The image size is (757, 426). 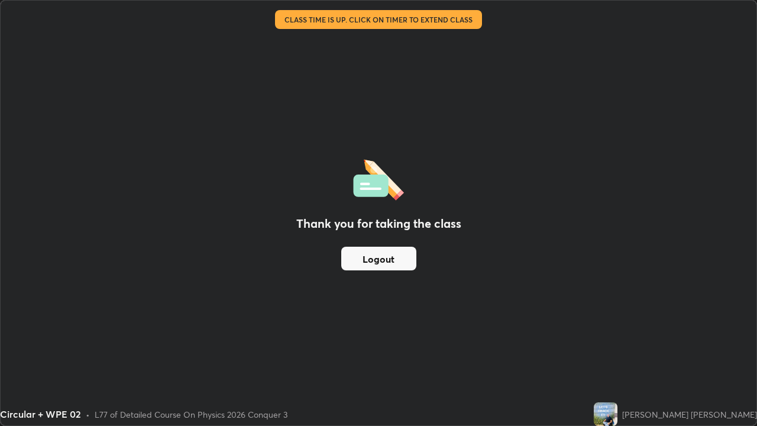 I want to click on button: Logout, so click(x=379, y=259).